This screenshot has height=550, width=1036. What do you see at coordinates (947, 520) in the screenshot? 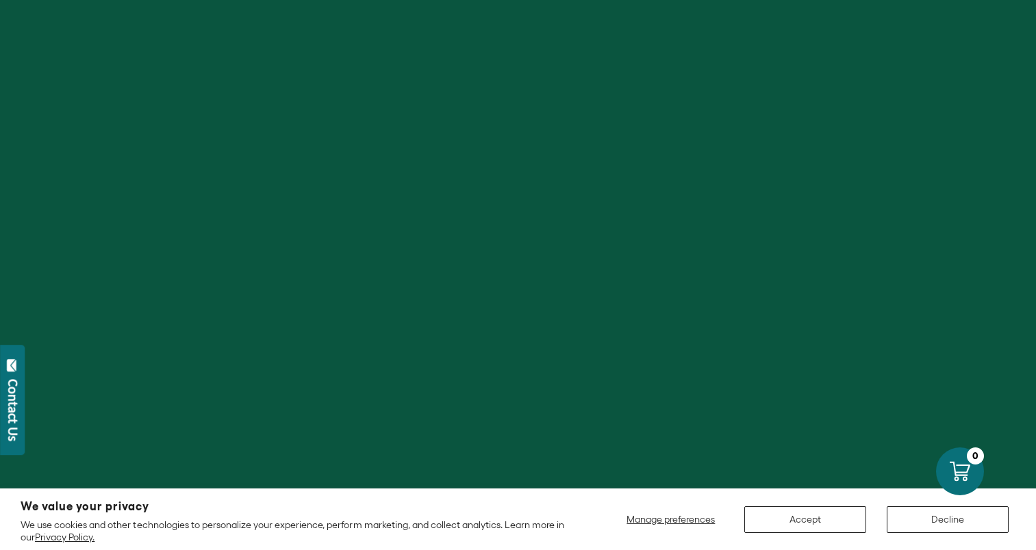
I see `button: Decline` at bounding box center [947, 520].